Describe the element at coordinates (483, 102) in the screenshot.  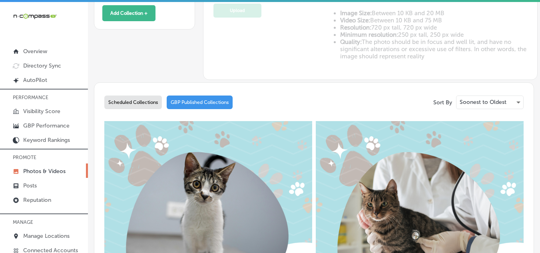
I see `p: Soonest to Oldest` at that location.